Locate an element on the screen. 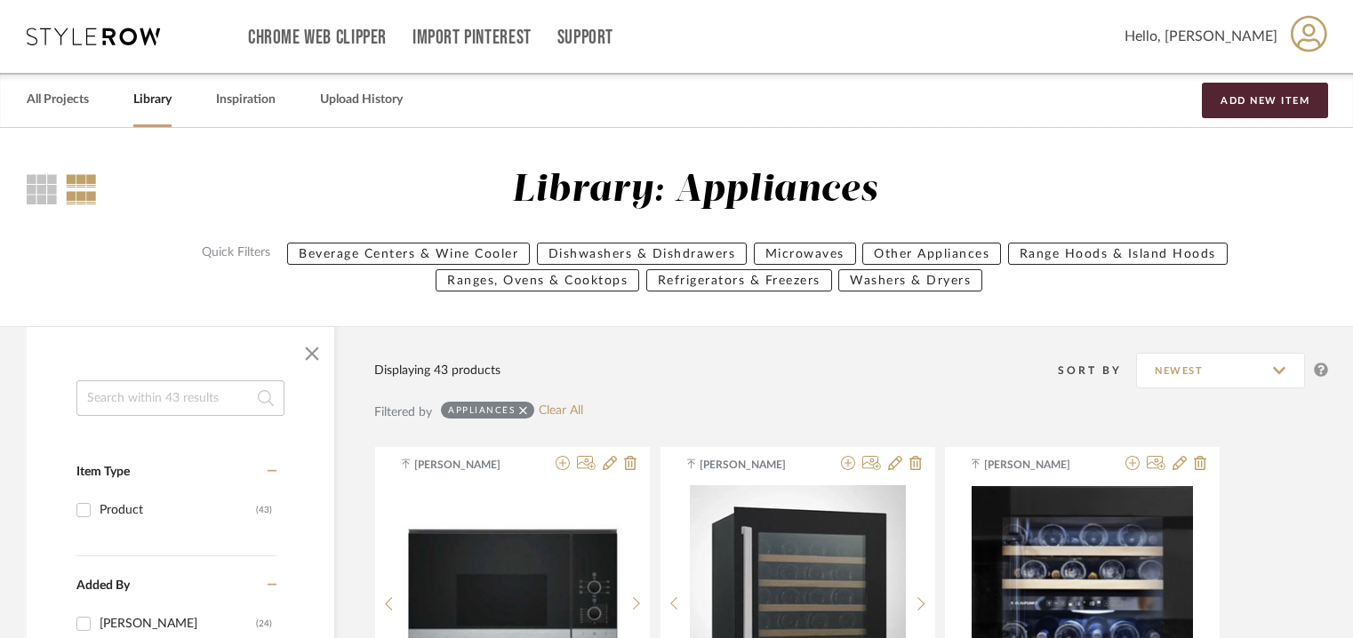 The image size is (1353, 638). input: Search within 43 results is located at coordinates (180, 398).